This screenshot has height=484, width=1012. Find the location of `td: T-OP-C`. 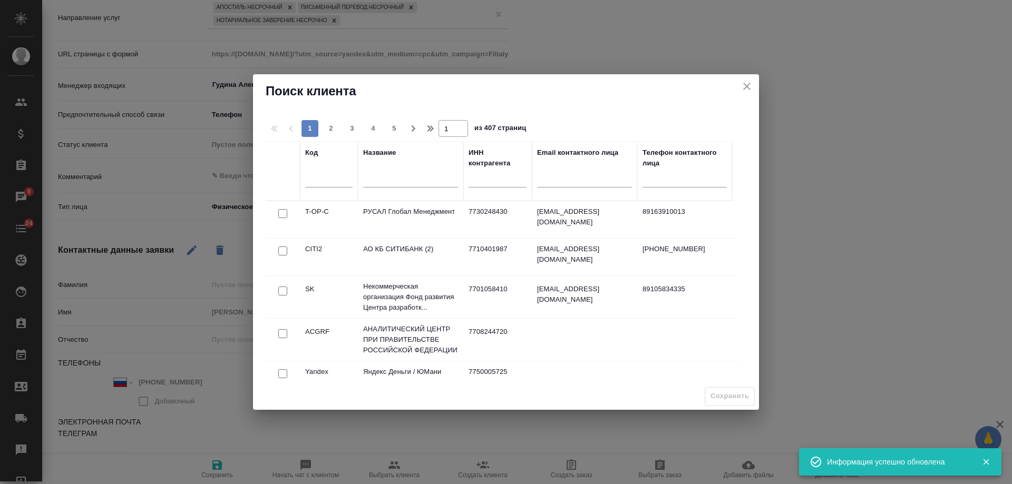

td: T-OP-C is located at coordinates (329, 220).